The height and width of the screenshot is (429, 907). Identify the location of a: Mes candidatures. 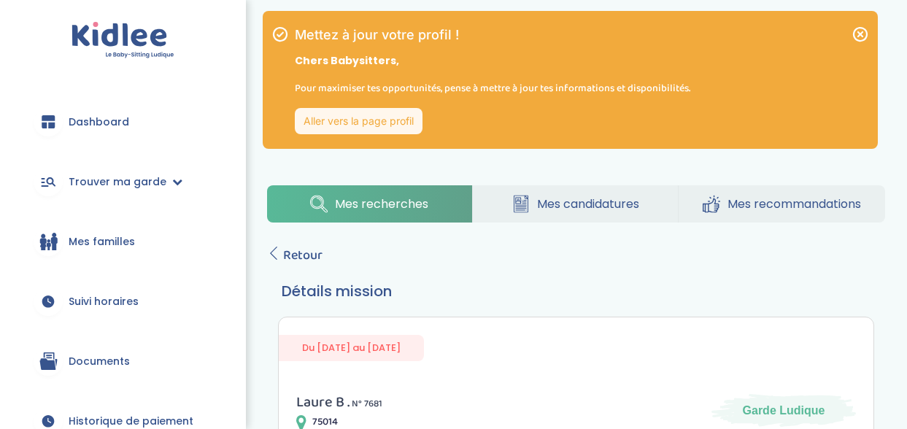
(575, 204).